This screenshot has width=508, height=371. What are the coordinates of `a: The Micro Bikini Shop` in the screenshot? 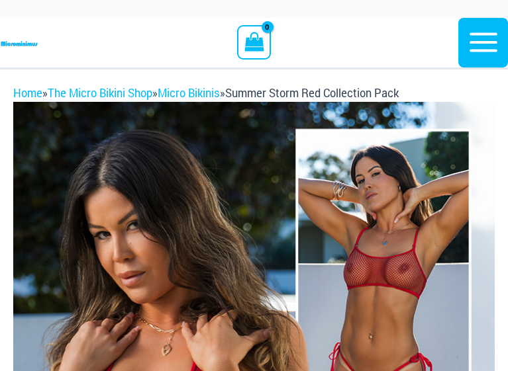 It's located at (100, 93).